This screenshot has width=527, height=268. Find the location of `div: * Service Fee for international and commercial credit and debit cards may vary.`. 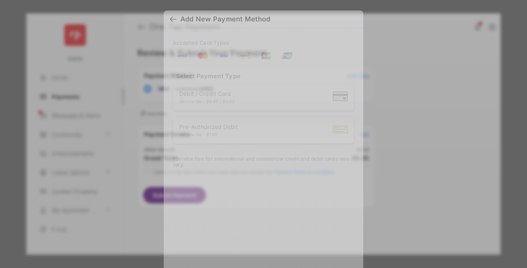

div: * Service Fee for international and commercial credit and debit cards may vary. is located at coordinates (263, 163).